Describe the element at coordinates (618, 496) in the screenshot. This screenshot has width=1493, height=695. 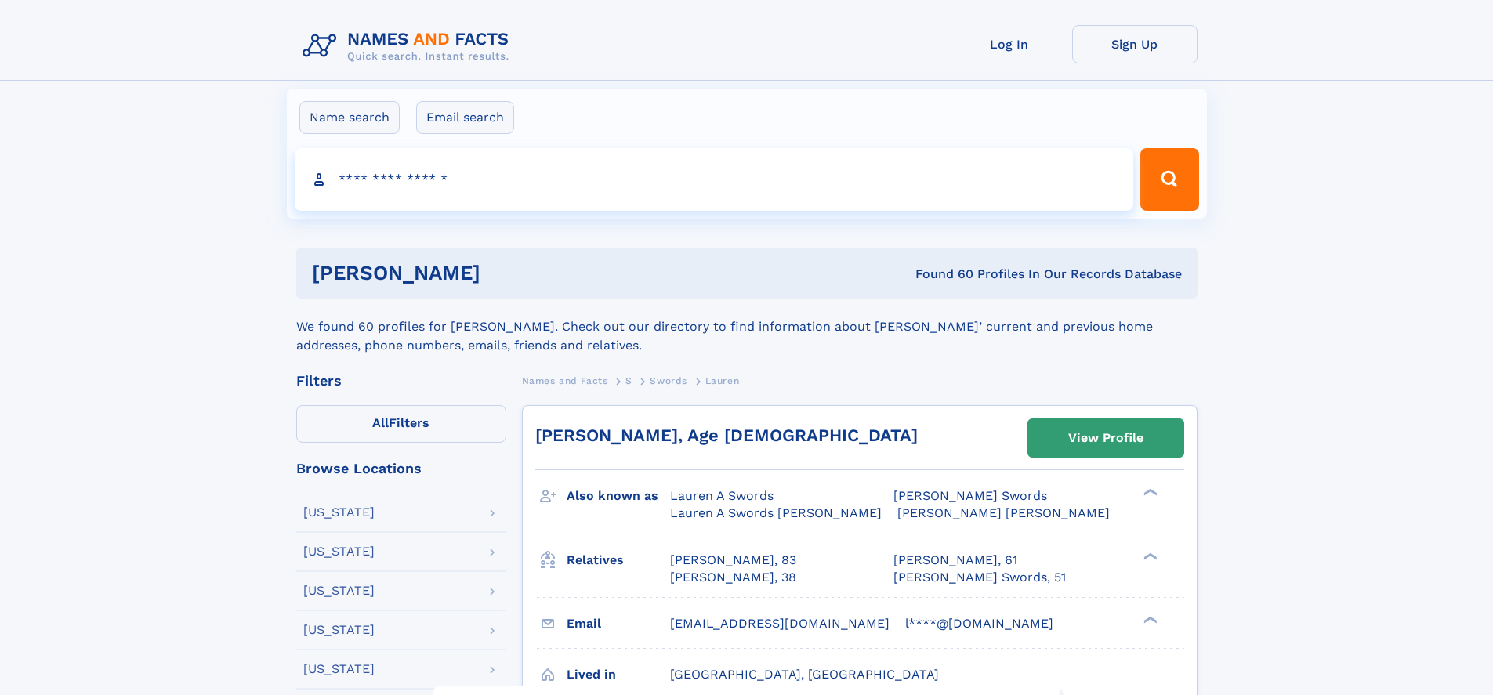
I see `h3: Also known as` at that location.